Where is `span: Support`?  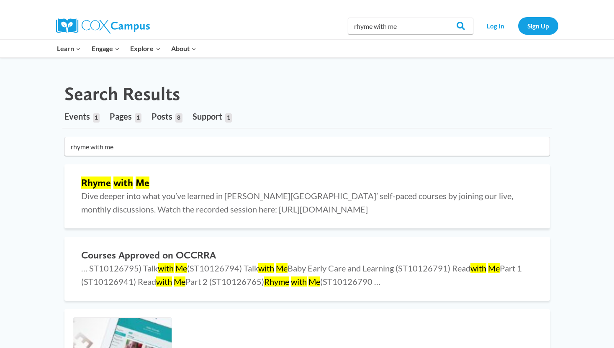 span: Support is located at coordinates (207, 116).